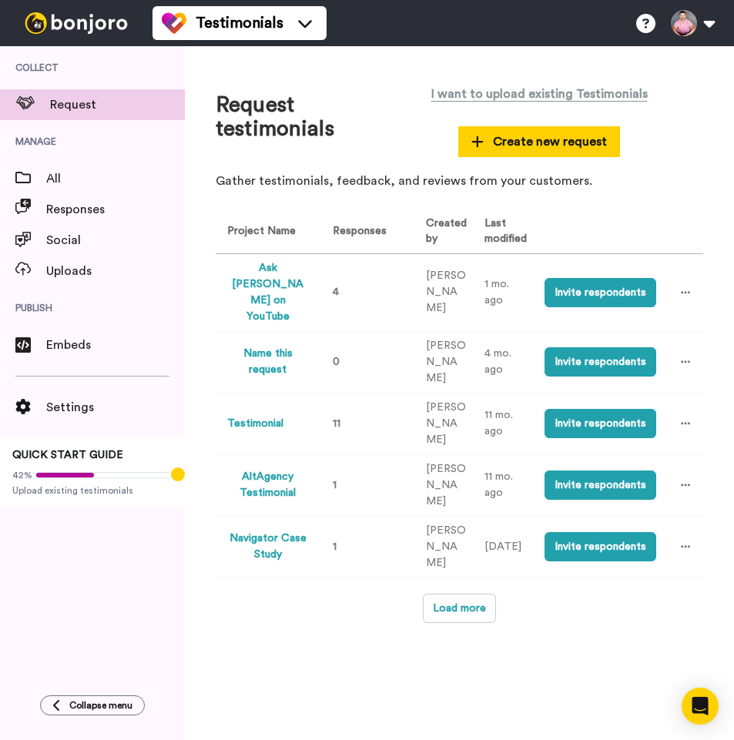 The image size is (734, 740). What do you see at coordinates (116, 271) in the screenshot?
I see `span: Uploads` at bounding box center [116, 271].